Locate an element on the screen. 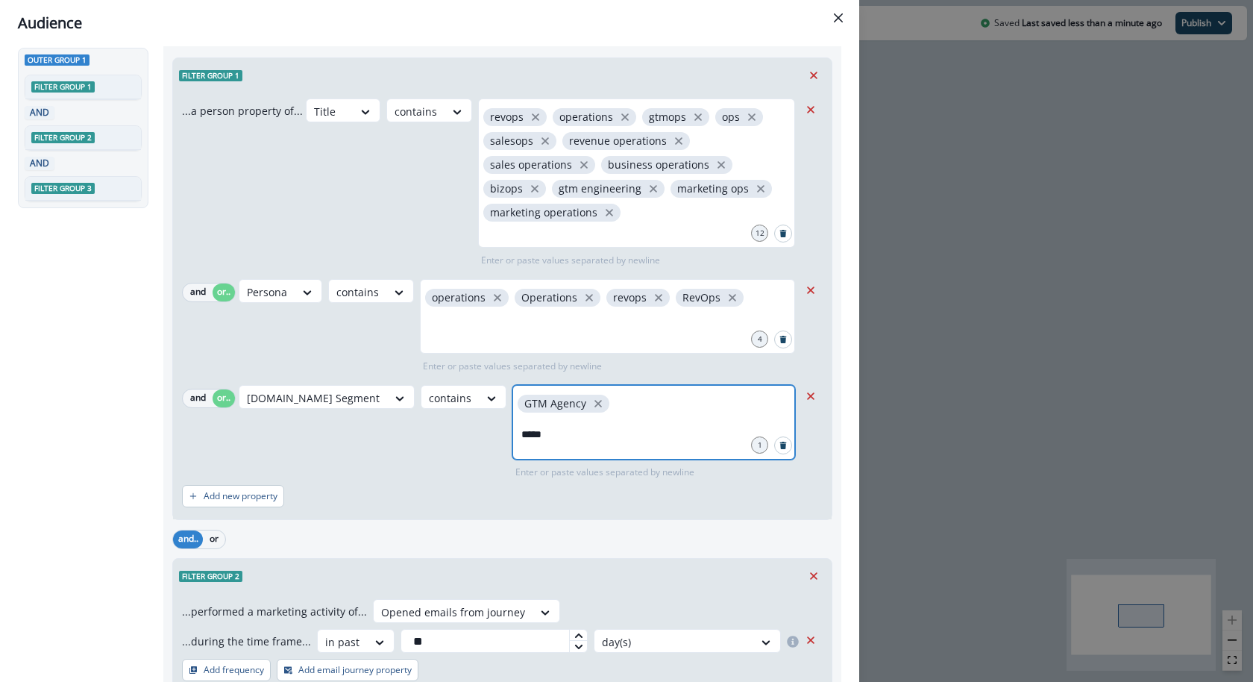 Image resolution: width=1253 pixels, height=682 pixels. span: Filter group 3 is located at coordinates (63, 188).